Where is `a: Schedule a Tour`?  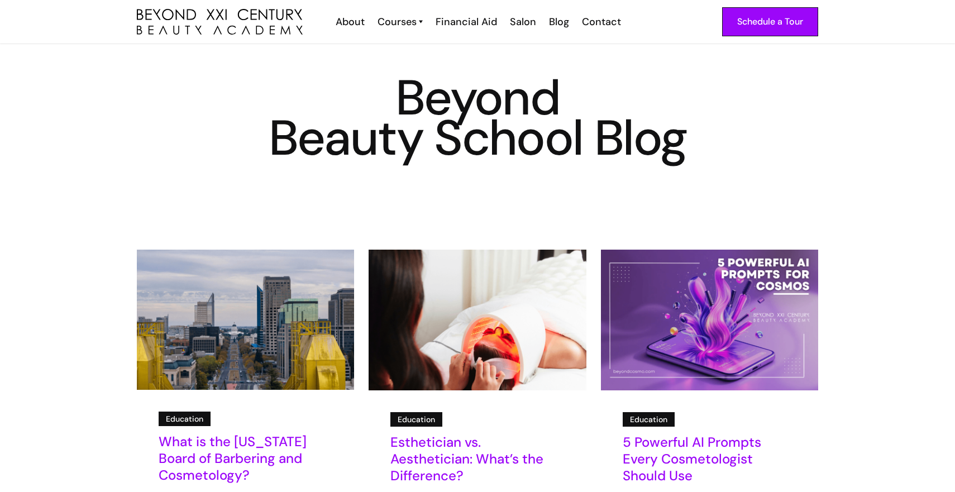
a: Schedule a Tour is located at coordinates (770, 22).